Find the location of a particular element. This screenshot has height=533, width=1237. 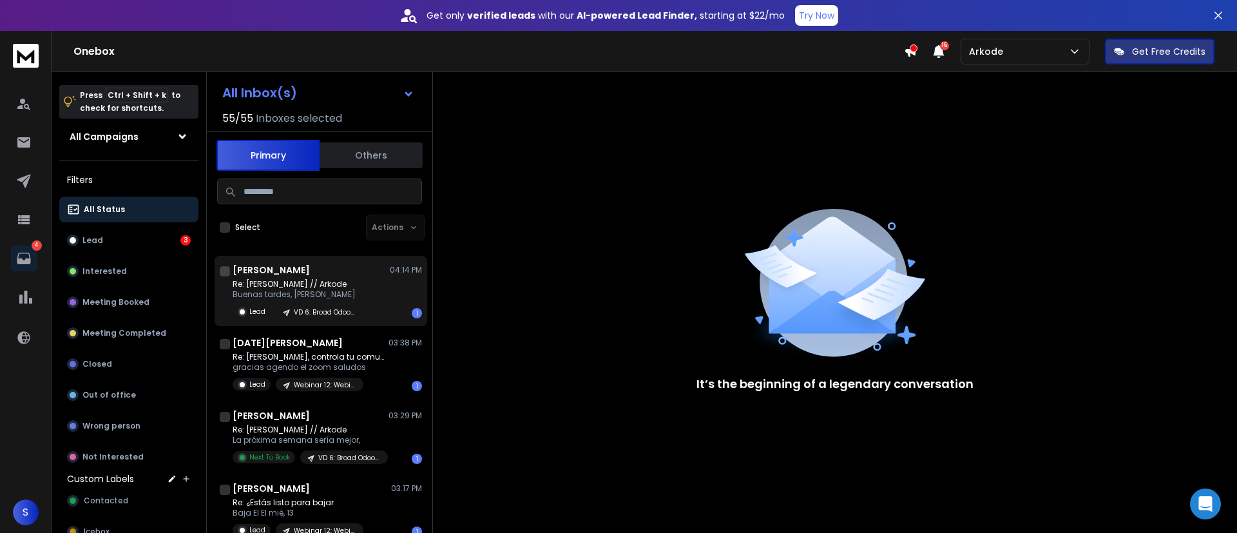

p: Re: ¿Estás listo para bajar is located at coordinates (298, 502).